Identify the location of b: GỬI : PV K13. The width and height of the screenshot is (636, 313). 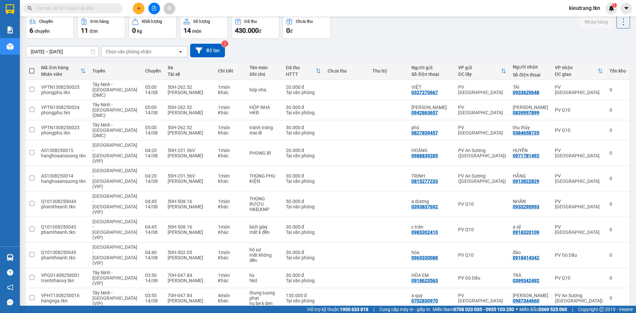
(34, 53).